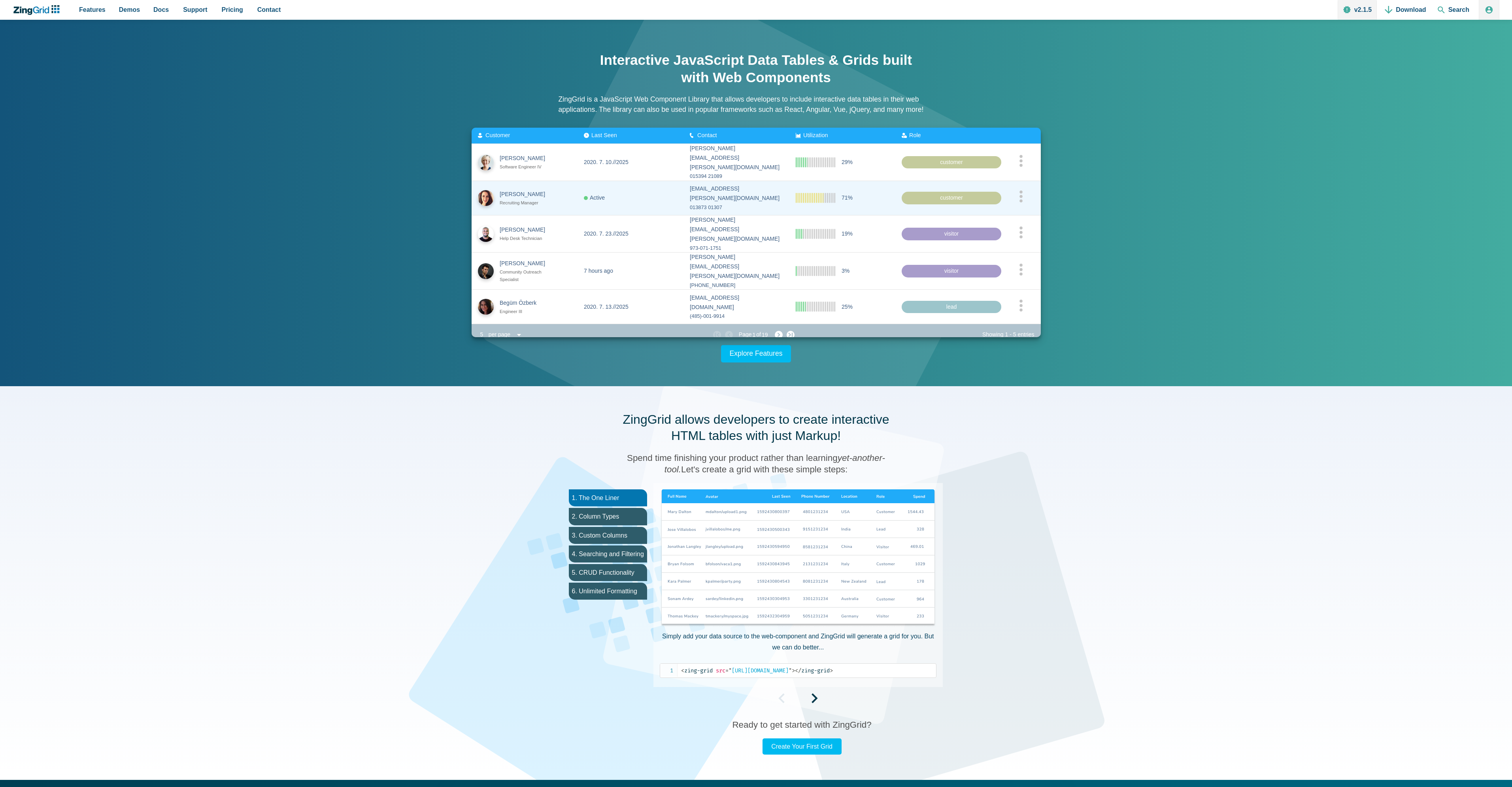  I want to click on div: 5, so click(482, 334).